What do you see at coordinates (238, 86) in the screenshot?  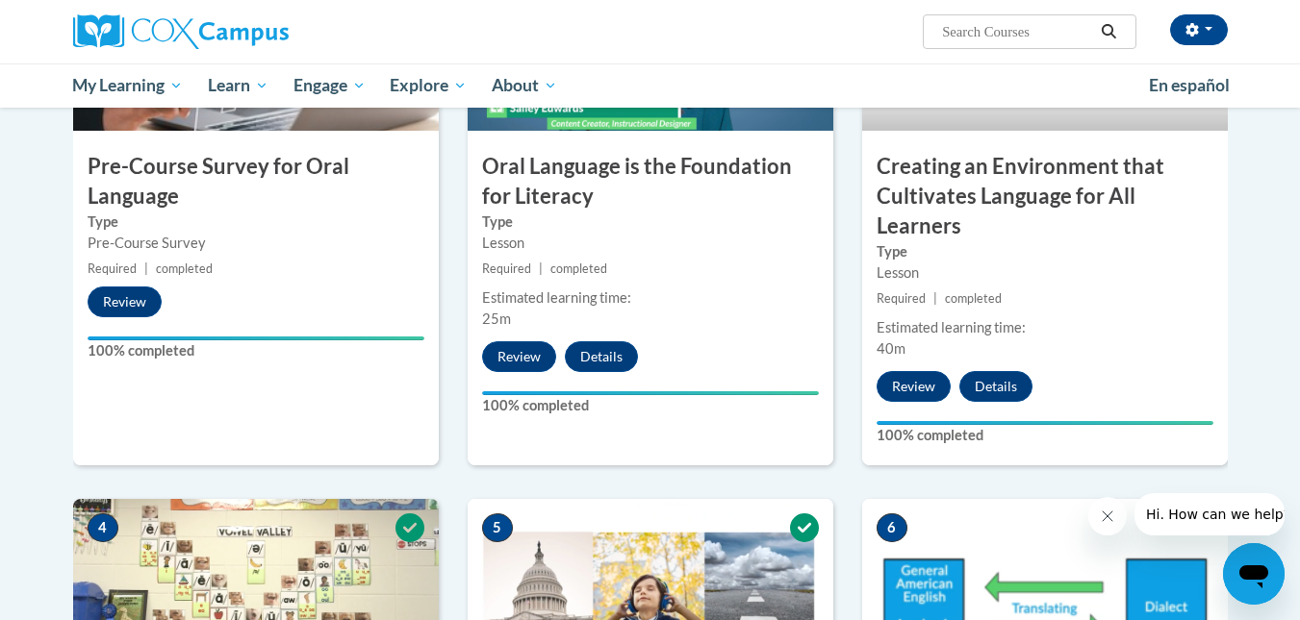 I see `span: Learn` at bounding box center [238, 86].